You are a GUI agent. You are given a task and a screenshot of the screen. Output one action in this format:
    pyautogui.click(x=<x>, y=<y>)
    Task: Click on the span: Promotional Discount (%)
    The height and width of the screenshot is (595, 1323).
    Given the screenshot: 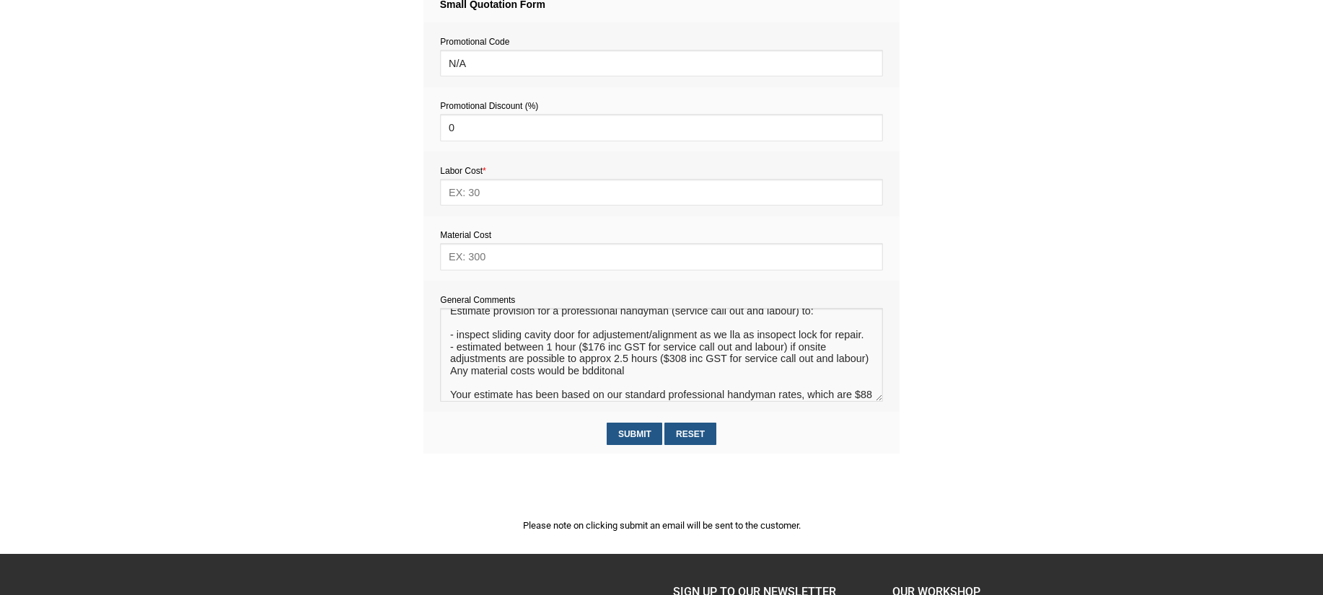 What is the action you would take?
    pyautogui.click(x=489, y=106)
    